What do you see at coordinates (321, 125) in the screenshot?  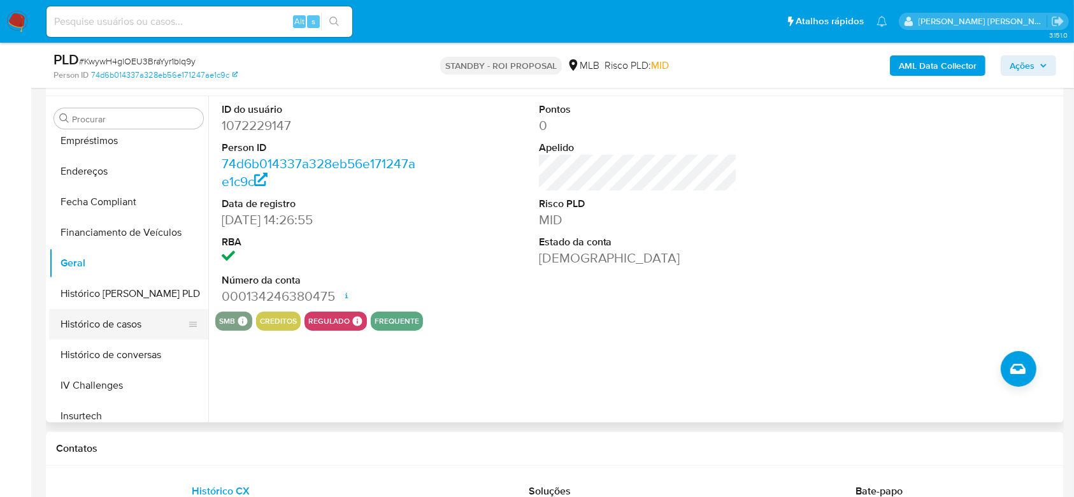 I see `dd: 1072229147` at bounding box center [321, 125].